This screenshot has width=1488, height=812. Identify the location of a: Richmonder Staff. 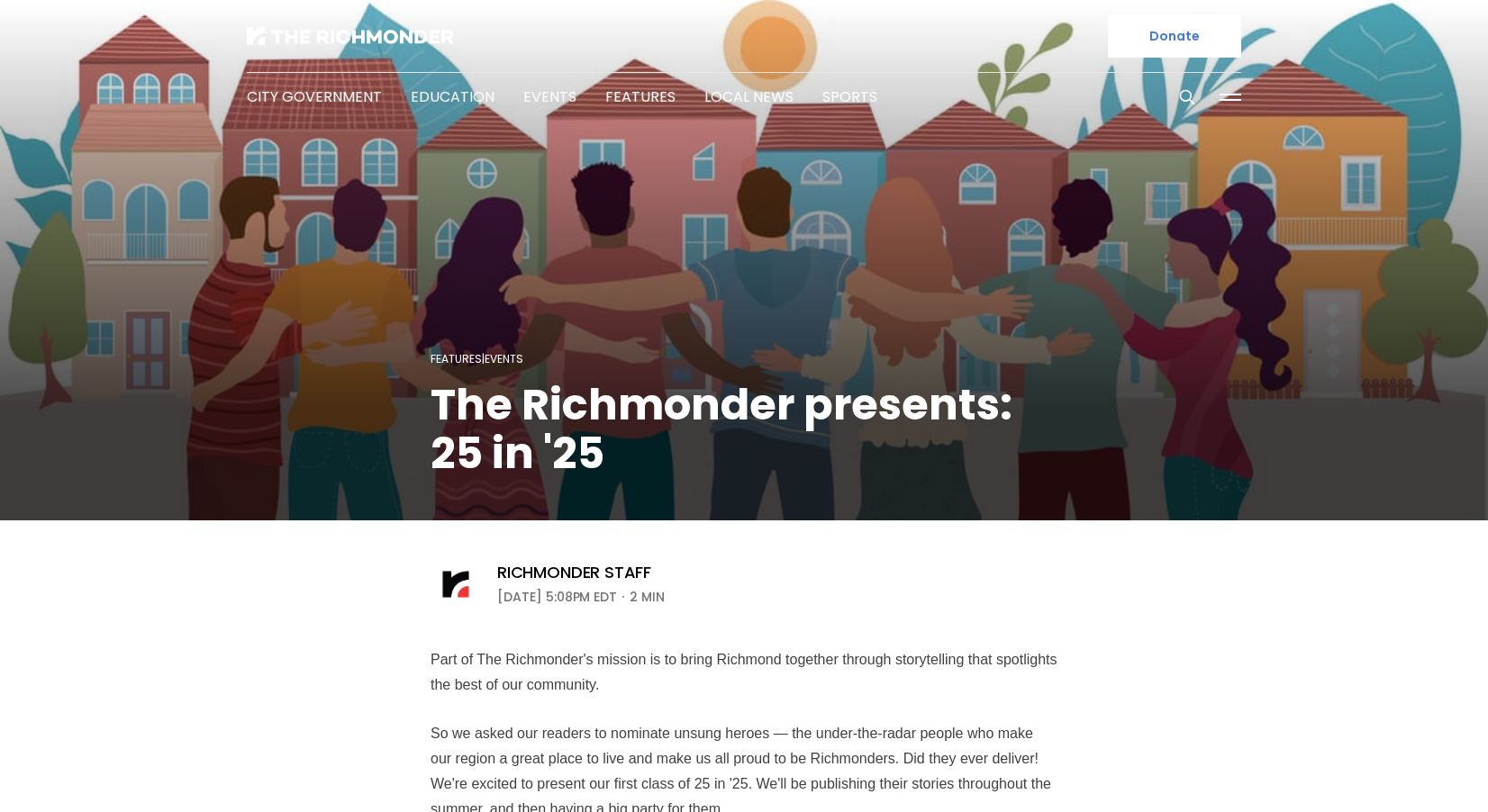
(574, 572).